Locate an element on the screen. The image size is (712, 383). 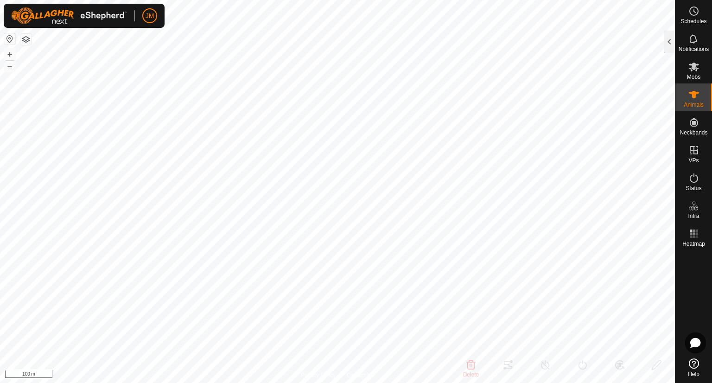
span: JM is located at coordinates (150, 16).